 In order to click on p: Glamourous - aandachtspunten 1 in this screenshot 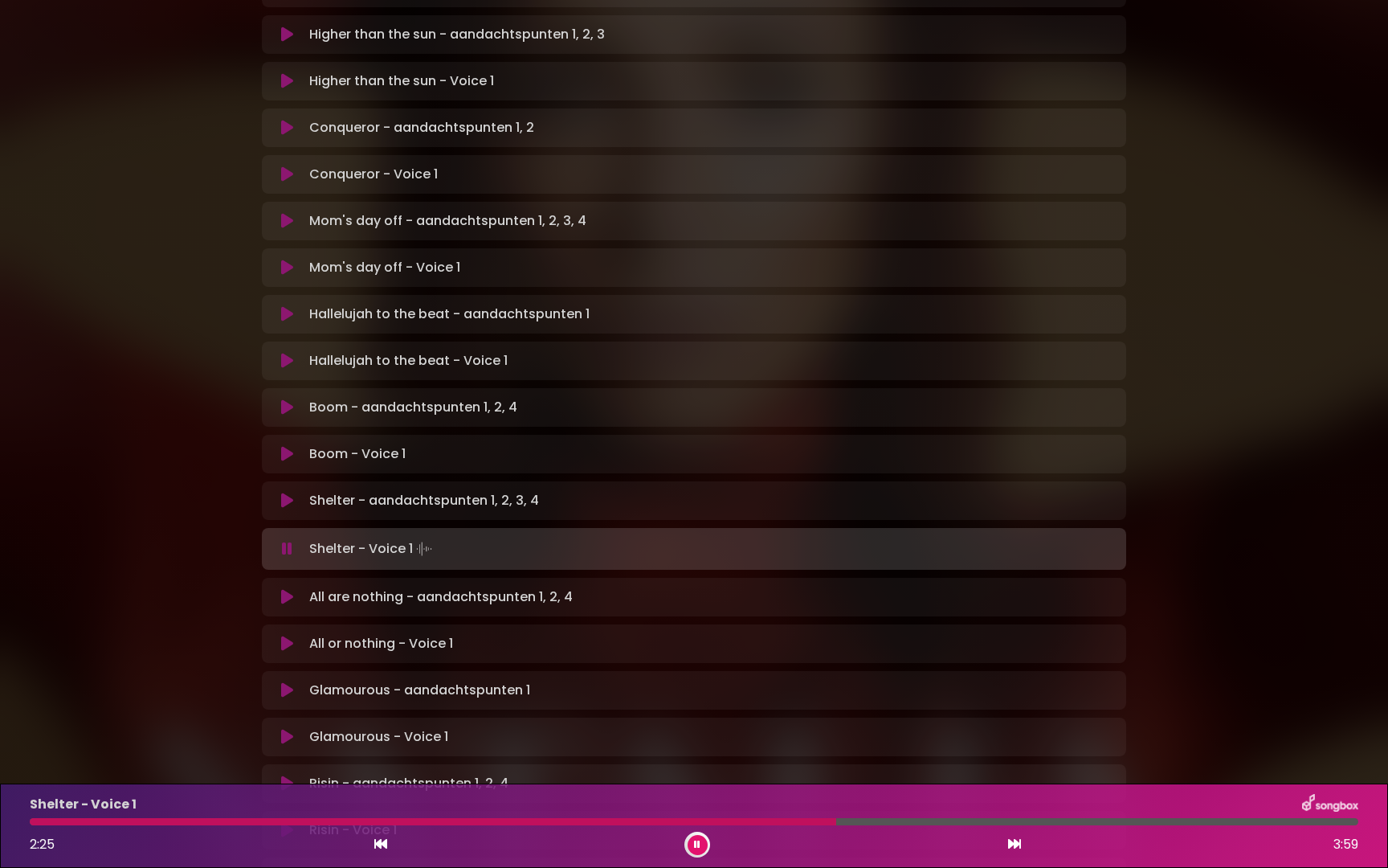, I will do `click(419, 690)`.